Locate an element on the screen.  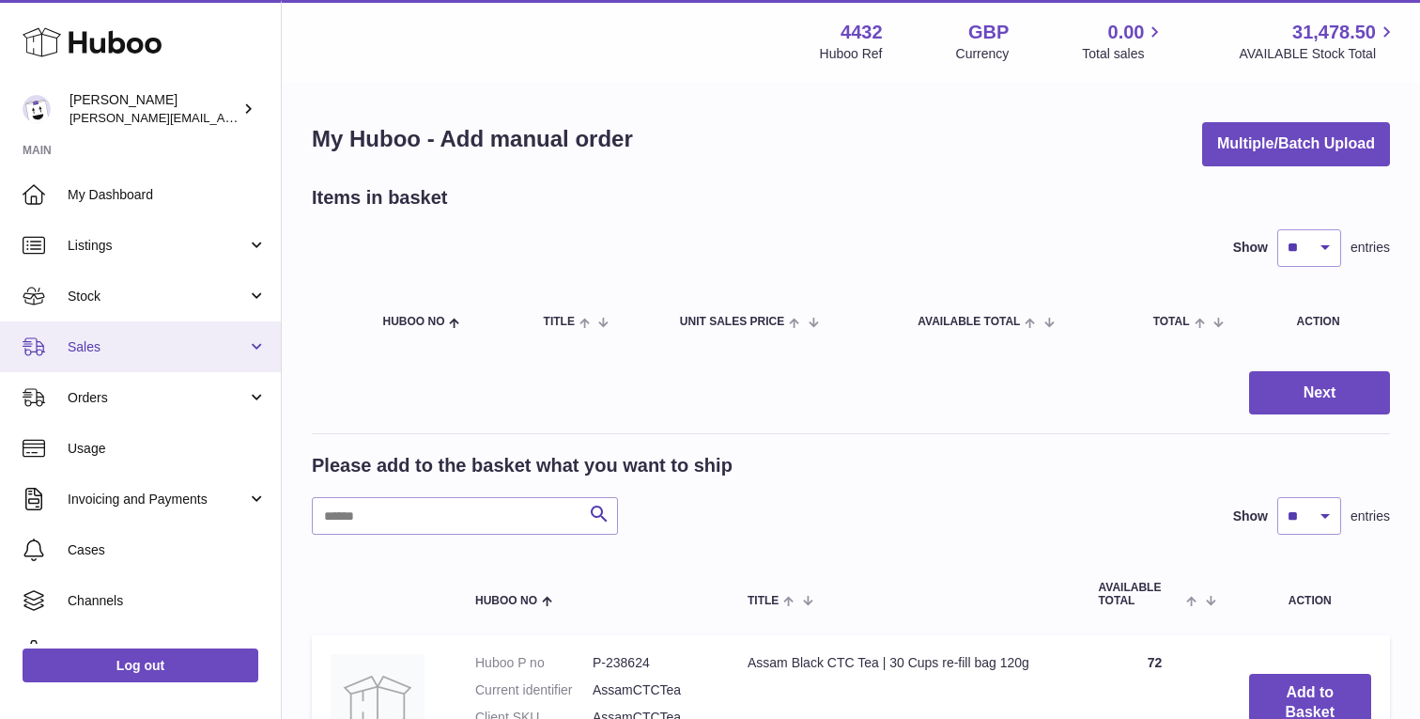
dt: Current identifier is located at coordinates (534, 690).